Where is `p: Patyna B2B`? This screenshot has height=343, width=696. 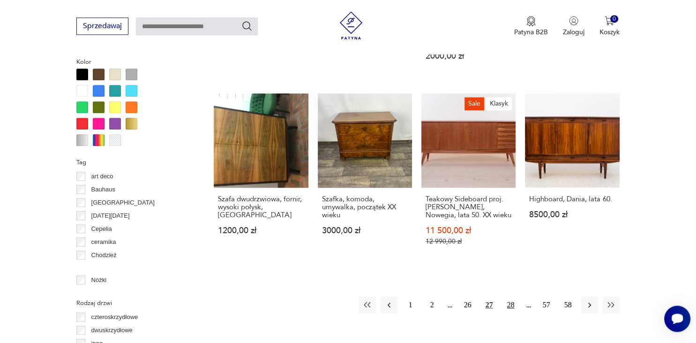
p: Patyna B2B is located at coordinates (531, 32).